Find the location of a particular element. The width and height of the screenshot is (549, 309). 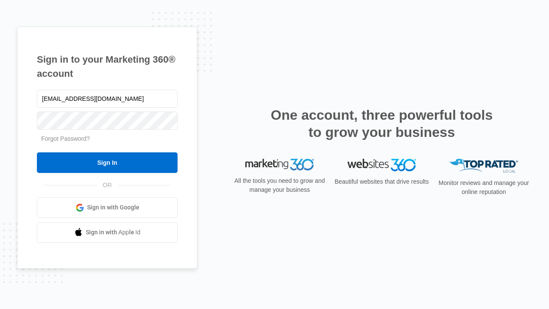

input: Sign In is located at coordinates (107, 162).